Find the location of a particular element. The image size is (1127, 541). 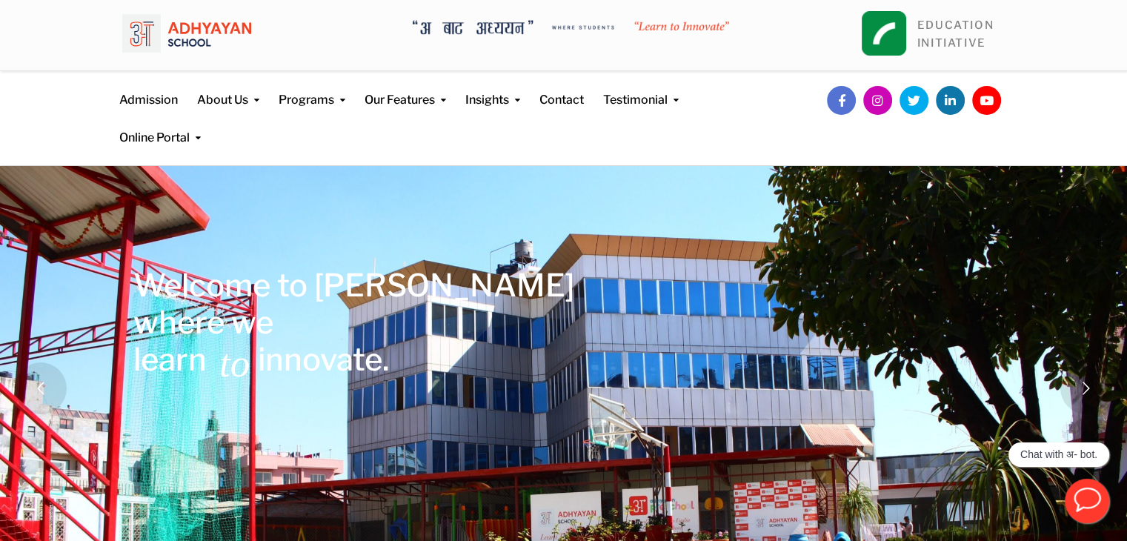

p: Chat with अ- bot. is located at coordinates (1059, 454).